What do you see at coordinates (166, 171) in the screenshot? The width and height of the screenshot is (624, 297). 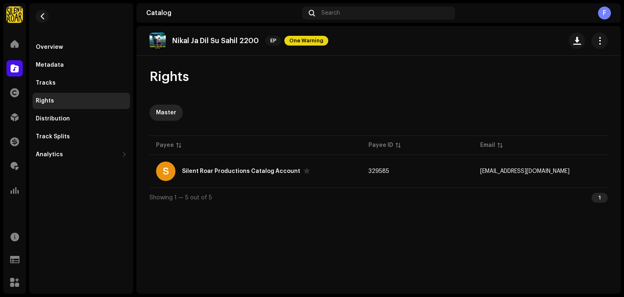 I see `div: S` at bounding box center [166, 171].